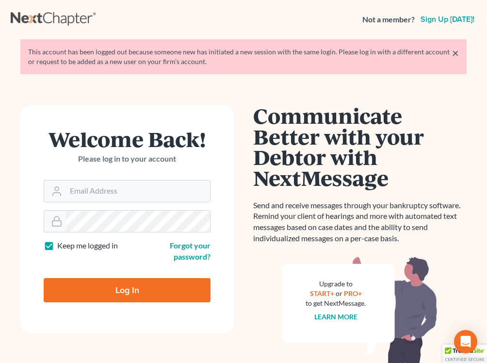 The width and height of the screenshot is (487, 363). What do you see at coordinates (87, 245) in the screenshot?
I see `label: Keep me logged in` at bounding box center [87, 245].